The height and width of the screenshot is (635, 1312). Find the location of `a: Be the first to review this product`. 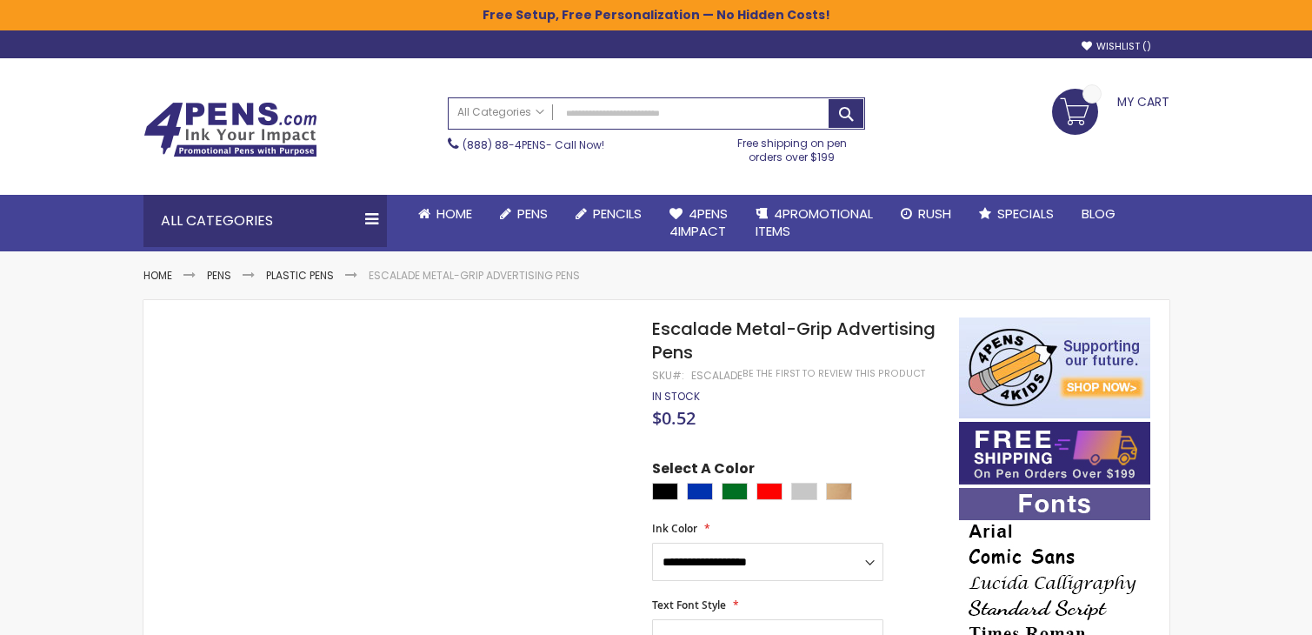

a: Be the first to review this product is located at coordinates (834, 373).